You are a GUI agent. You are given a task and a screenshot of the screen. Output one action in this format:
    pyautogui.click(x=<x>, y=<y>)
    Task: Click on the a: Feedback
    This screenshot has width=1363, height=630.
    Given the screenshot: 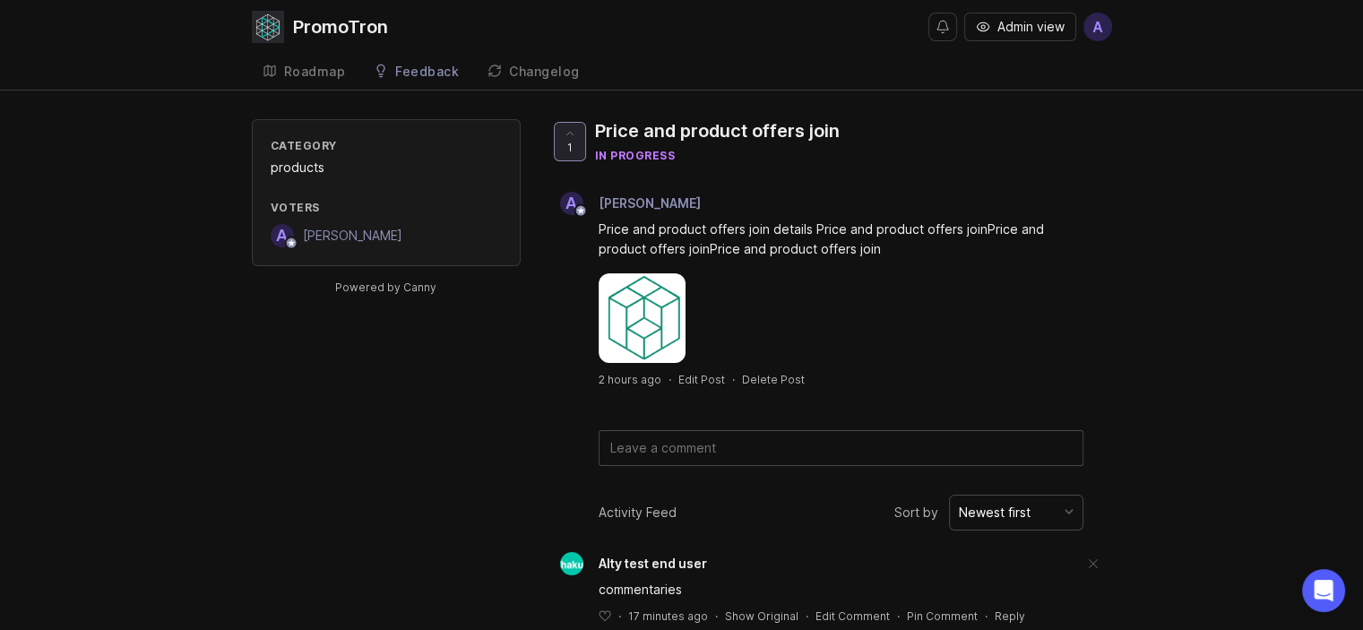 What is the action you would take?
    pyautogui.click(x=416, y=72)
    